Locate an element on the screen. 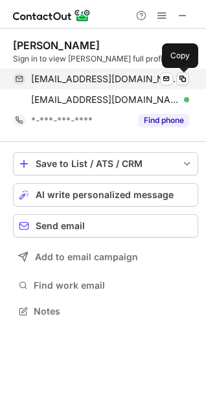 The width and height of the screenshot is (206, 413). span: Send email is located at coordinates (60, 226).